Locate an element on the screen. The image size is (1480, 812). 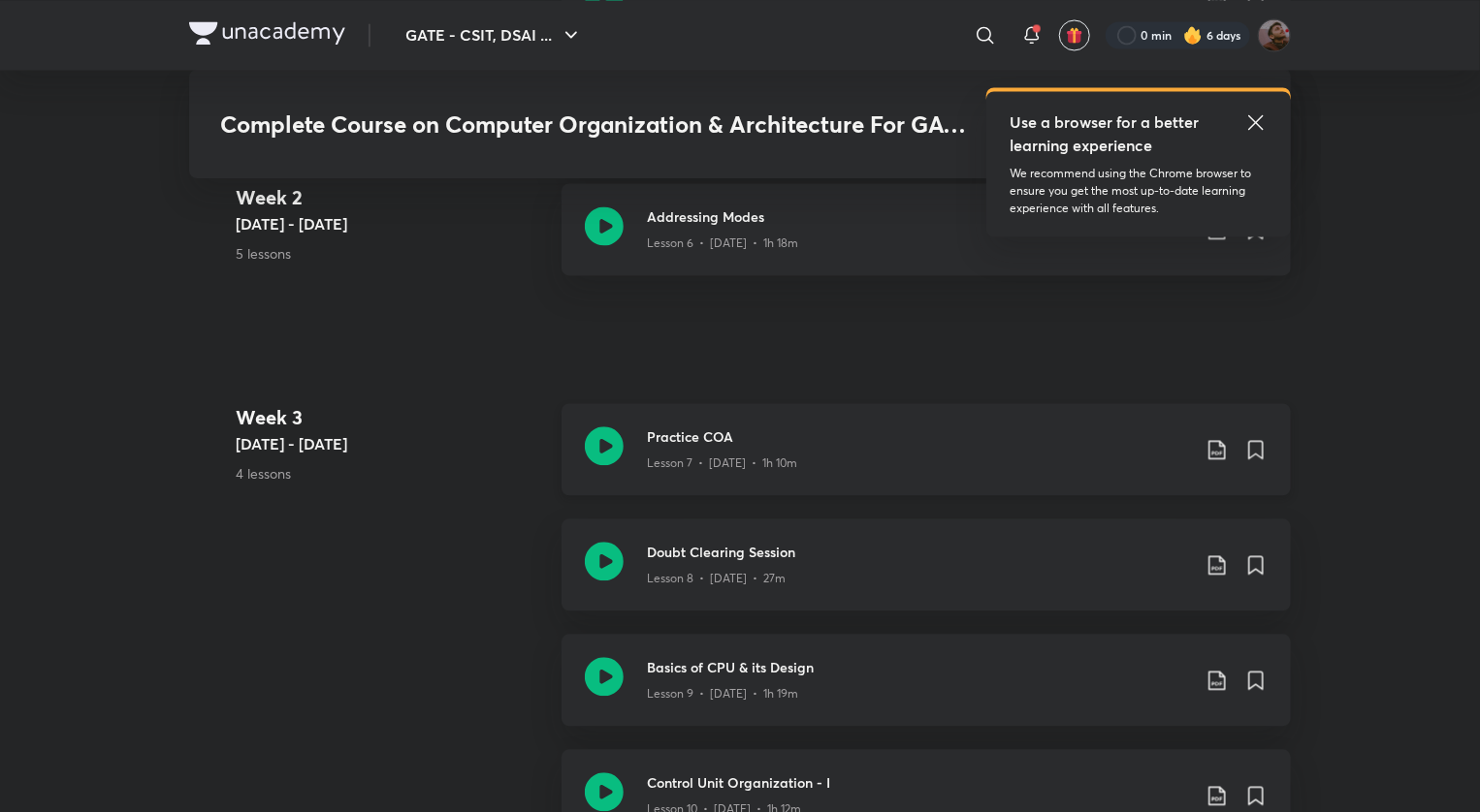
h3: Addressing Modes is located at coordinates (919, 216).